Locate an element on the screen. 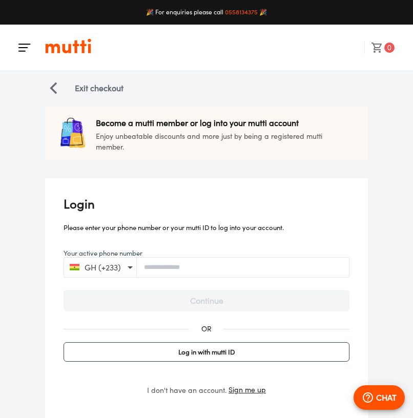 This screenshot has height=418, width=413. p: CHAT is located at coordinates (386, 398).